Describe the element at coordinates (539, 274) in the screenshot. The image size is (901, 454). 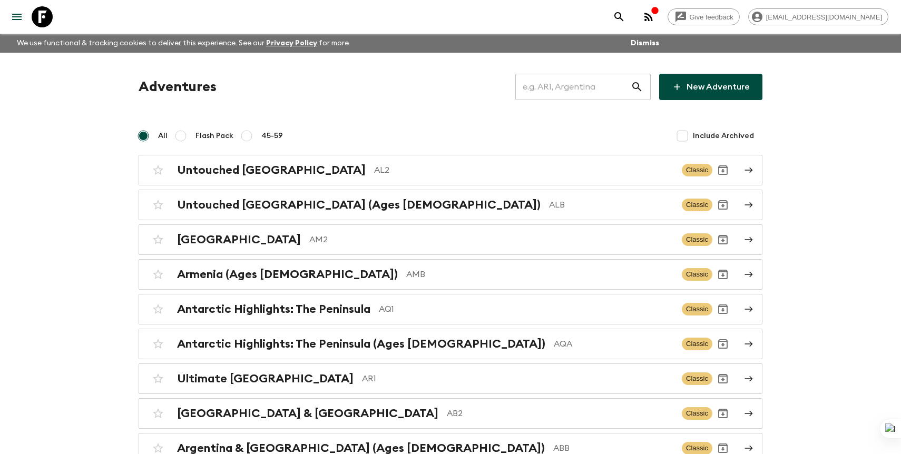
I see `p: AMB` at that location.